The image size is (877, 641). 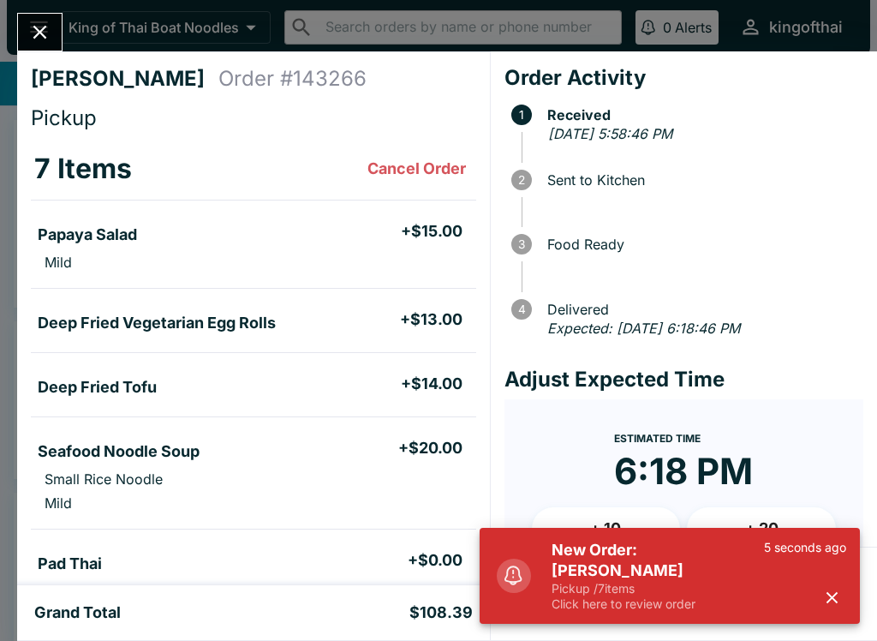 What do you see at coordinates (435, 560) in the screenshot?
I see `h5: + $0.00` at bounding box center [435, 560].